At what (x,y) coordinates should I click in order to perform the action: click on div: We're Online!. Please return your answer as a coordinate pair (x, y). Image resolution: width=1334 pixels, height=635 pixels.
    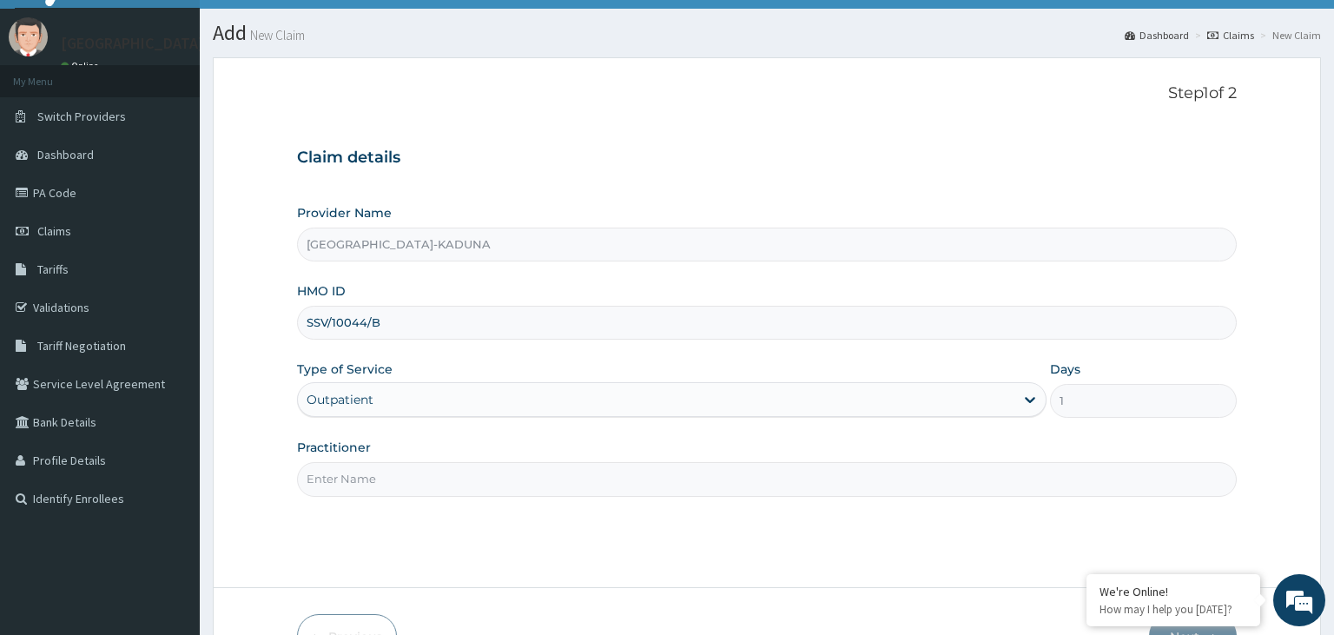
    Looking at the image, I should click on (1173, 591).